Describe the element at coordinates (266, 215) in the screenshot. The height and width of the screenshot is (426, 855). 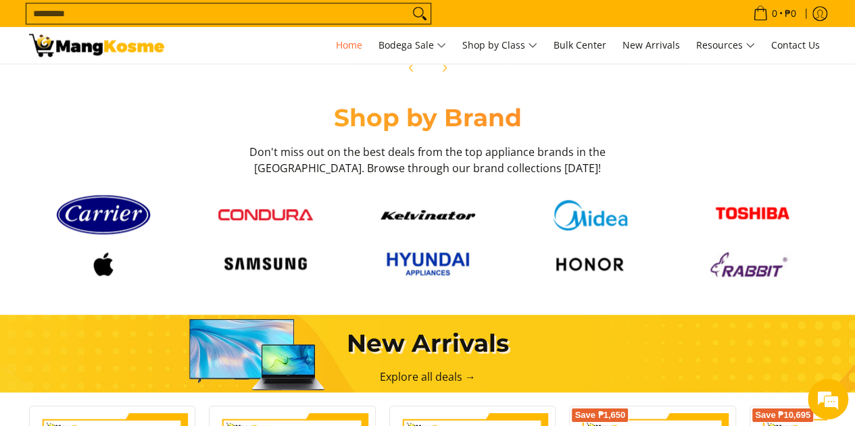
I see `img: Condura logo red` at that location.